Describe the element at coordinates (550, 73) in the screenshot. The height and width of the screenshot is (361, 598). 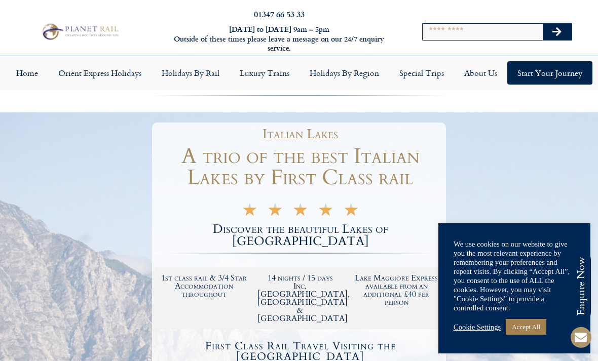
I see `a: Start your Journey` at that location.